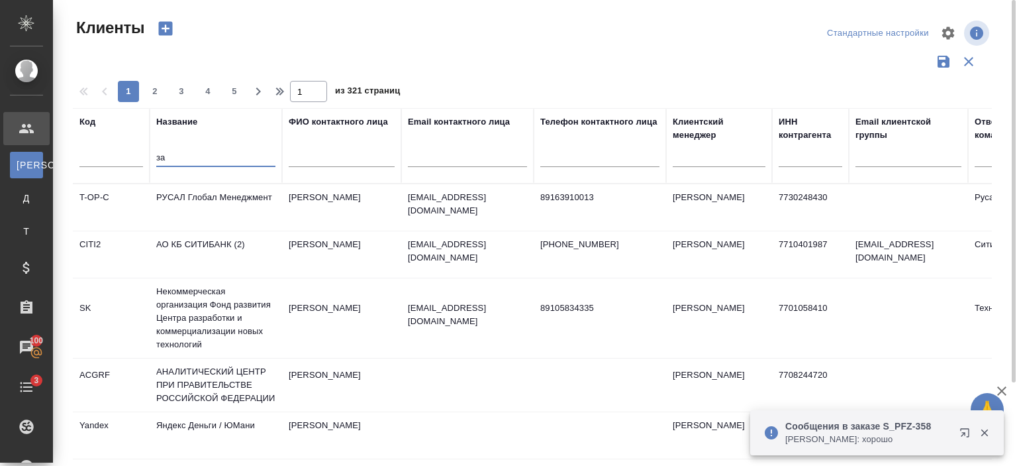 The image size is (1017, 466). Describe the element at coordinates (234, 91) in the screenshot. I see `span: 5` at that location.